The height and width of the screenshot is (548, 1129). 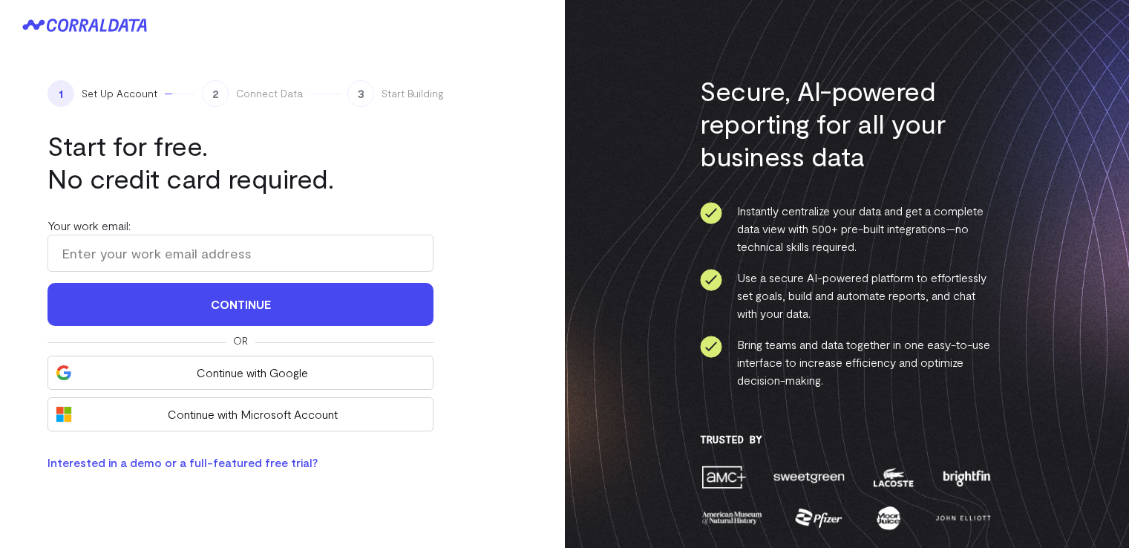 What do you see at coordinates (846, 295) in the screenshot?
I see `li: Use a secure AI-powered platform to effortlessly set goals, build and automate reports, and chat ...` at bounding box center [846, 295].